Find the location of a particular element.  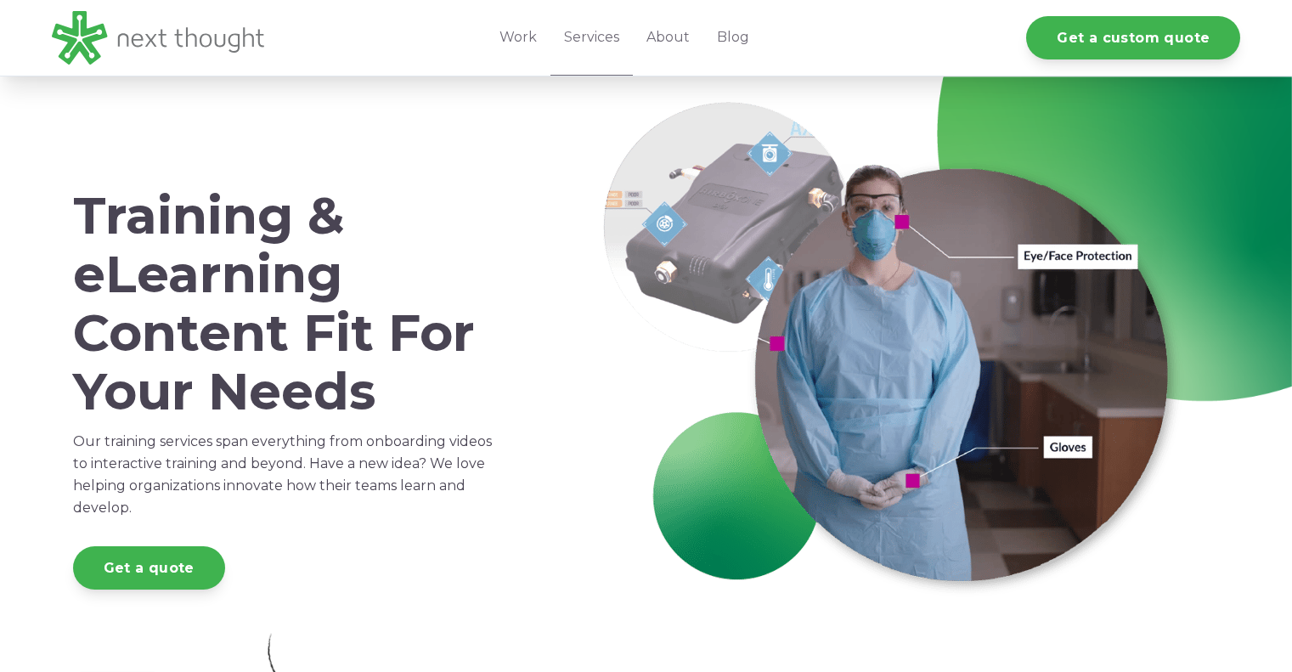

span: Our training services span everything from onboarding videos to interactive training and beyond. ... is located at coordinates (282, 474).